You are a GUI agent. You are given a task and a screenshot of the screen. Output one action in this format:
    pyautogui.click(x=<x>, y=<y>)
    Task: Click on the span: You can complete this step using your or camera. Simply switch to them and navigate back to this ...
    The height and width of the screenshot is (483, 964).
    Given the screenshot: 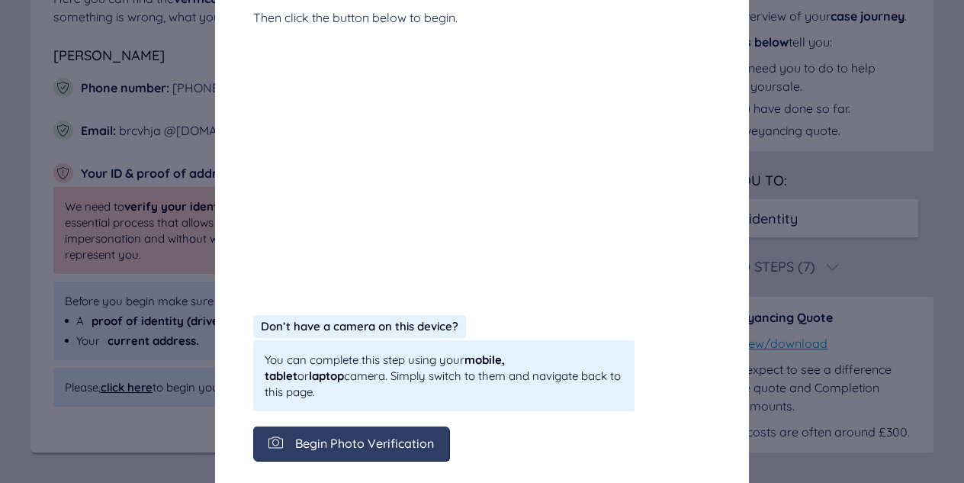 What is the action you would take?
    pyautogui.click(x=444, y=375)
    